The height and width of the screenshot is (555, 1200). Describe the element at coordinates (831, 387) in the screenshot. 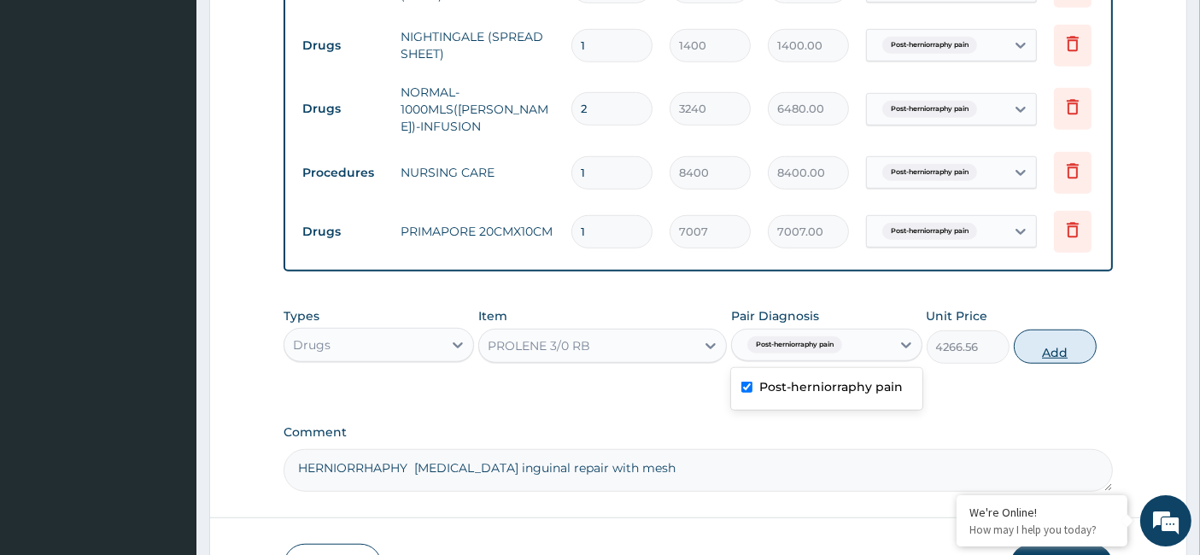

I see `label: Post-herniorraphy pain` at that location.